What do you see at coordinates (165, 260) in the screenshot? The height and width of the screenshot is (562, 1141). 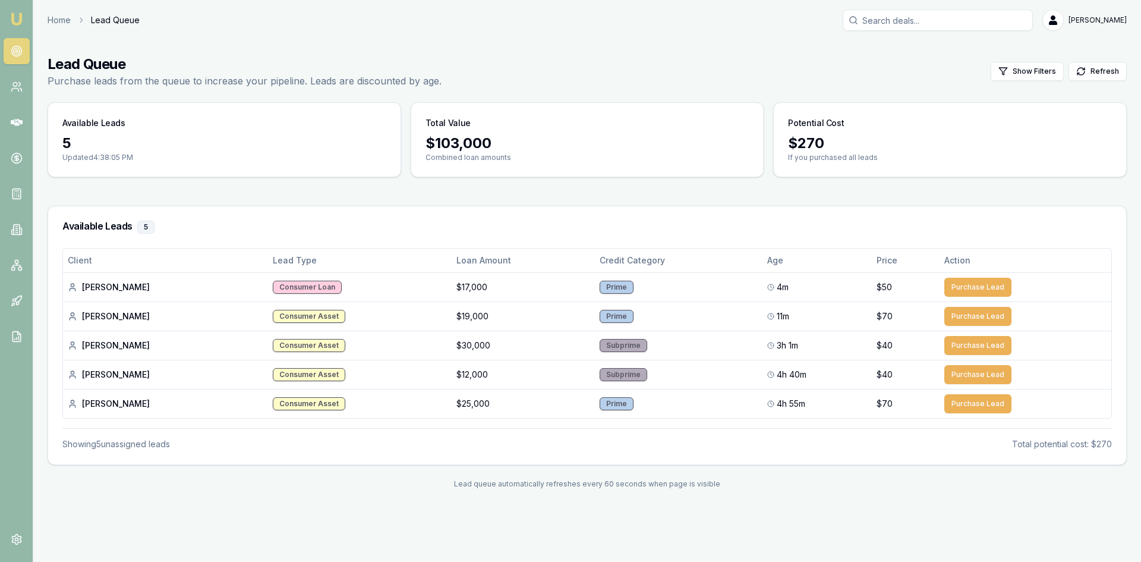 I see `th: Client` at bounding box center [165, 260].